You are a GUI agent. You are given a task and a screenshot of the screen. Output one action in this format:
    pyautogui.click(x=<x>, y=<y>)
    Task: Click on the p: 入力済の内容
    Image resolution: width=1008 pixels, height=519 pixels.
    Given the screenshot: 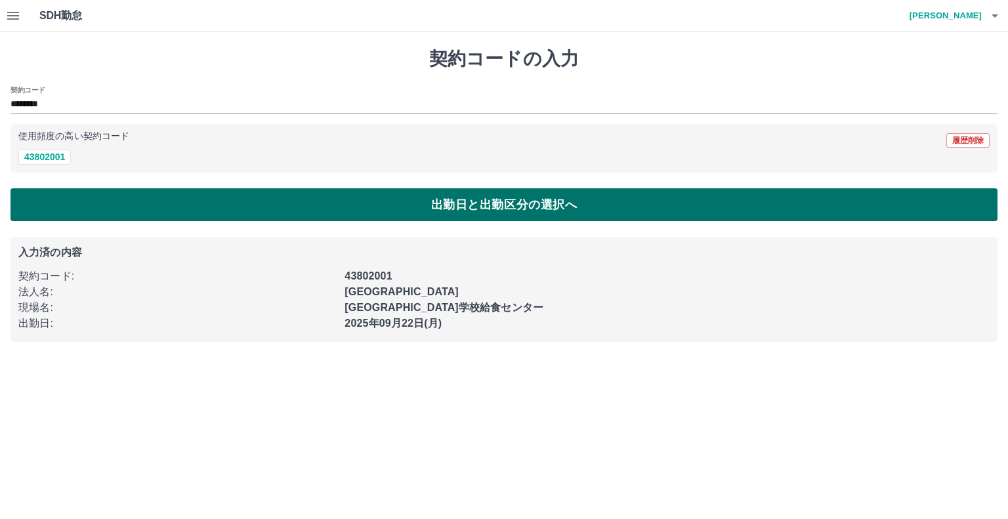 What is the action you would take?
    pyautogui.click(x=504, y=253)
    